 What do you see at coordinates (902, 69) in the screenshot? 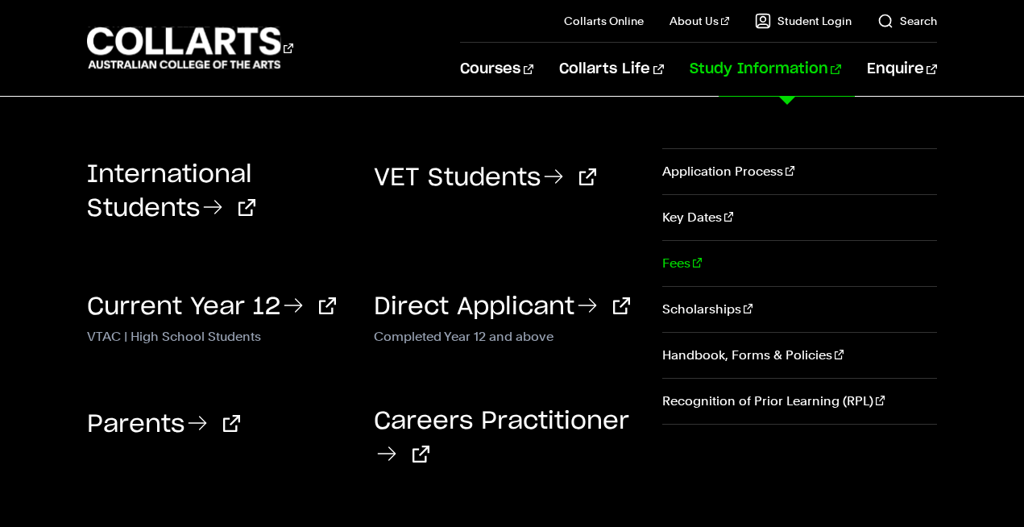
I see `a: Enquire` at bounding box center [902, 69].